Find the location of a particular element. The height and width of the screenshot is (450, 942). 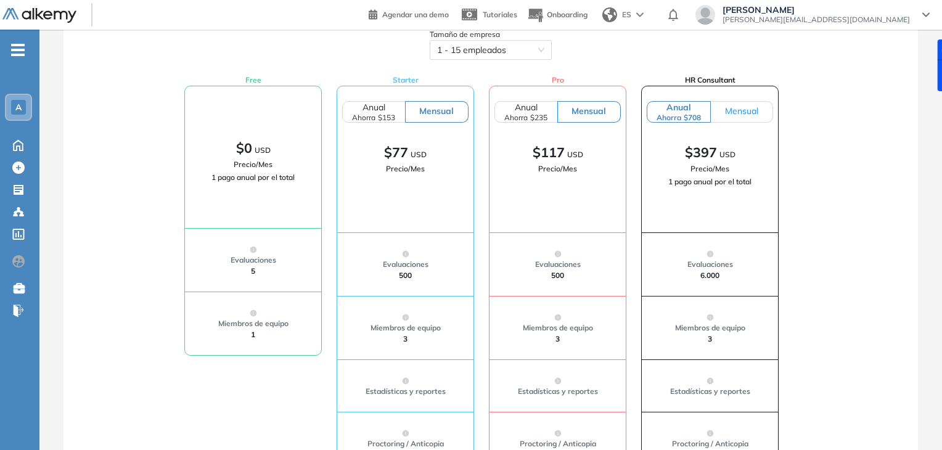

span: Pro is located at coordinates (558, 80).